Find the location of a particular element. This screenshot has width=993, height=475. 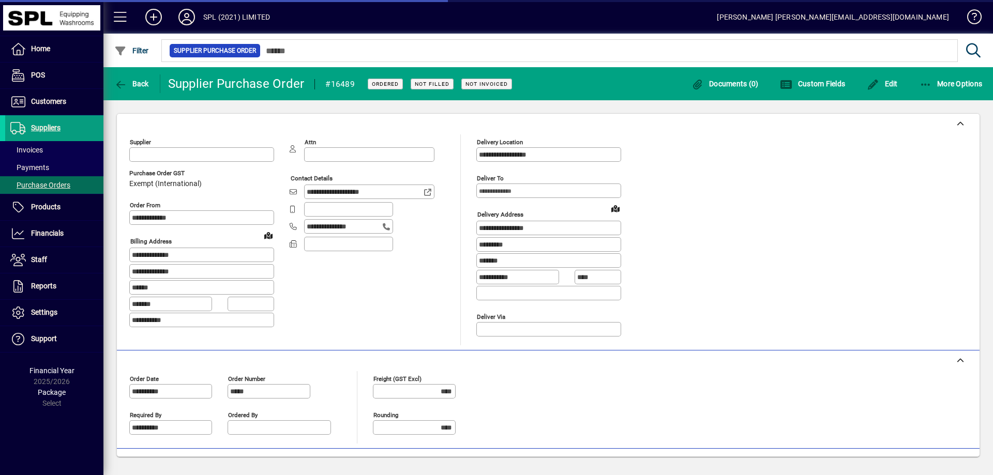

app-page-header-button: Back is located at coordinates (132, 84).